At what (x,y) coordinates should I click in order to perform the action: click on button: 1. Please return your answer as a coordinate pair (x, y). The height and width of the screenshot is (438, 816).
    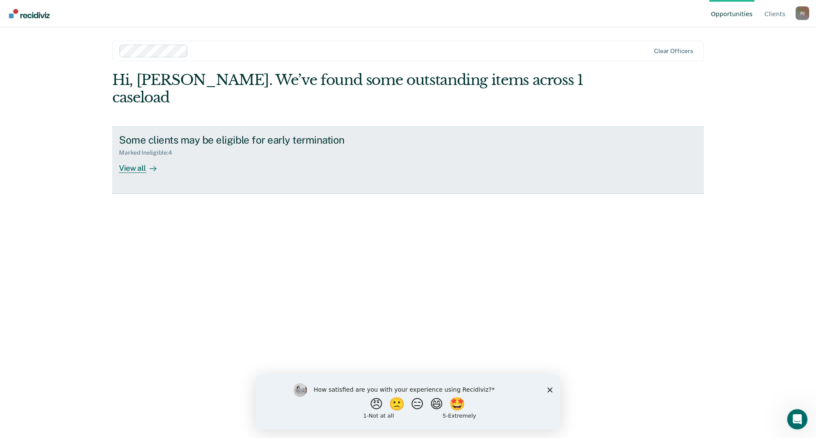
    Looking at the image, I should click on (121, 29).